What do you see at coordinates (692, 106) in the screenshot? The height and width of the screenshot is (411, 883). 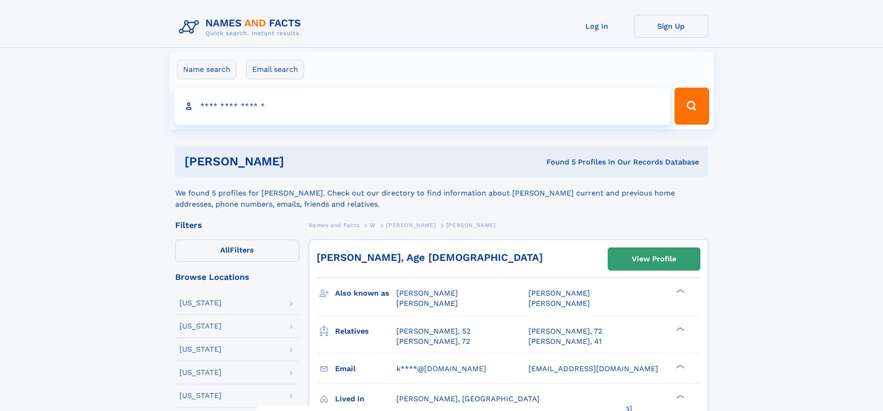 I see `button: Search Button` at bounding box center [692, 106].